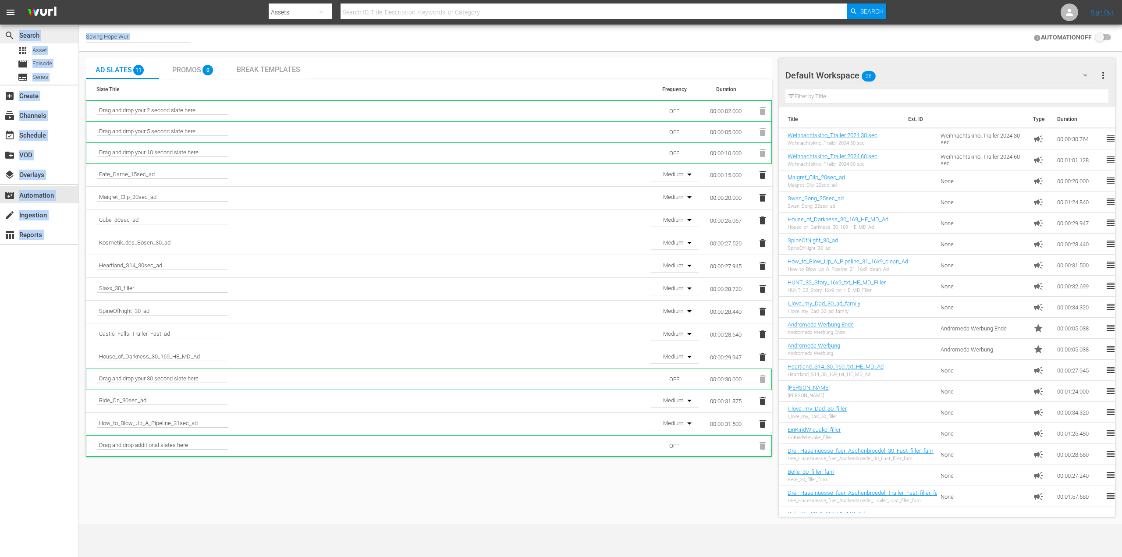  What do you see at coordinates (10, 195) in the screenshot?
I see `span: Automation` at bounding box center [10, 195].